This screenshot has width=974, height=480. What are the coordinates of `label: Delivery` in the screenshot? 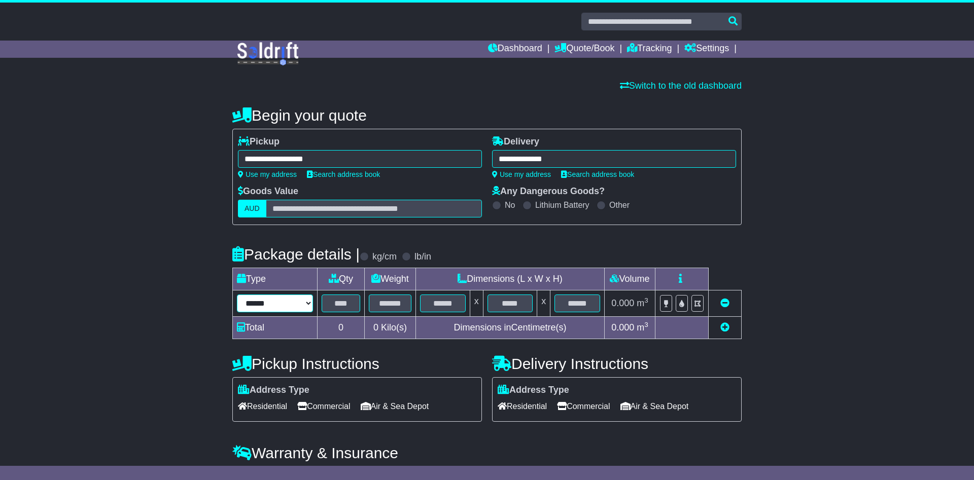 It's located at (515, 142).